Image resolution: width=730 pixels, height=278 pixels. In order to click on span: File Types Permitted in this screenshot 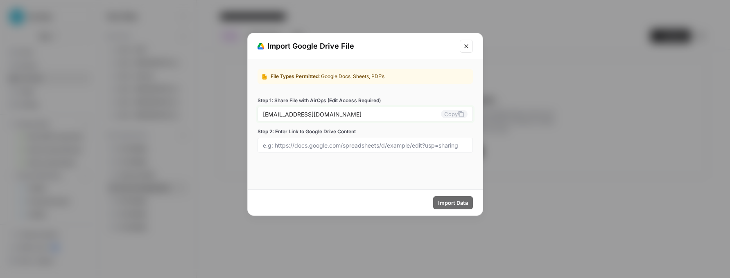, I will do `click(294, 76)`.